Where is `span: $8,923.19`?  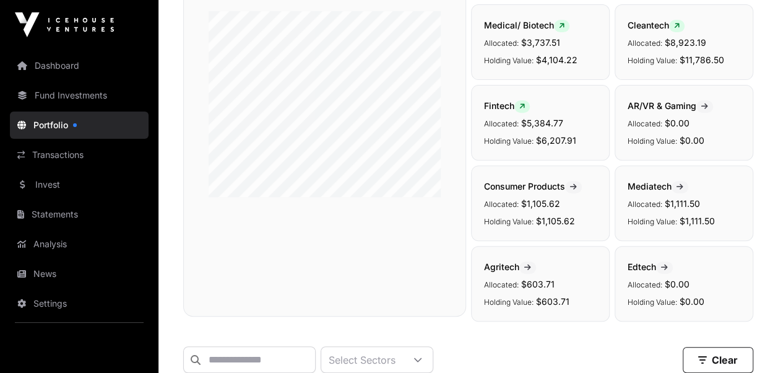
span: $8,923.19 is located at coordinates (685, 42).